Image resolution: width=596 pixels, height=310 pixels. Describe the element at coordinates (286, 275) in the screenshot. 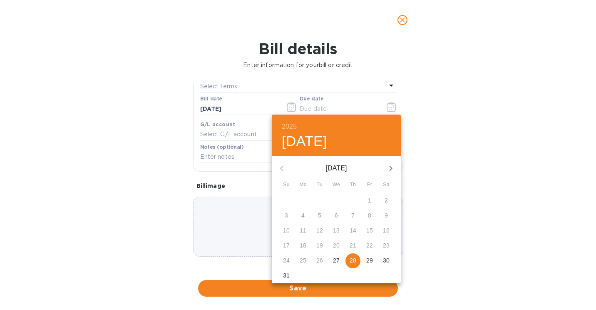

I see `p: 31` at that location.